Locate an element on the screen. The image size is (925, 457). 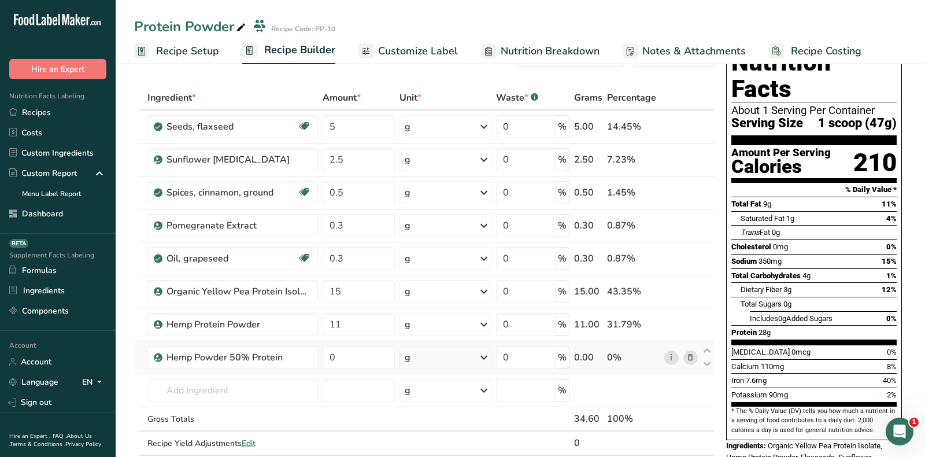
i: Trans is located at coordinates (750, 232).